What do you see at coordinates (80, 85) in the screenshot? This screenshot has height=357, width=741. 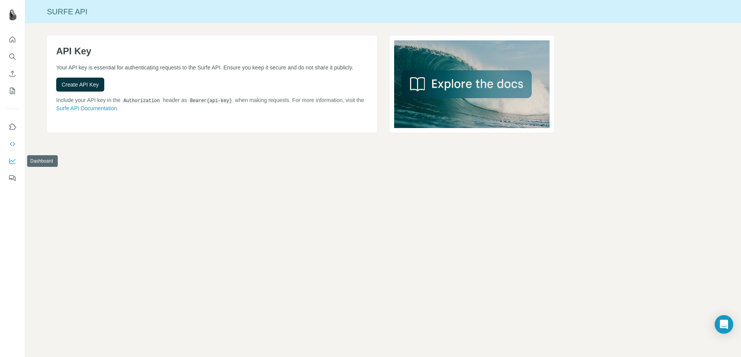 I see `span: Create API Key` at bounding box center [80, 85].